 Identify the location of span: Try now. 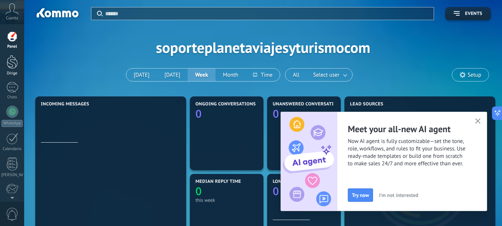
(361, 195).